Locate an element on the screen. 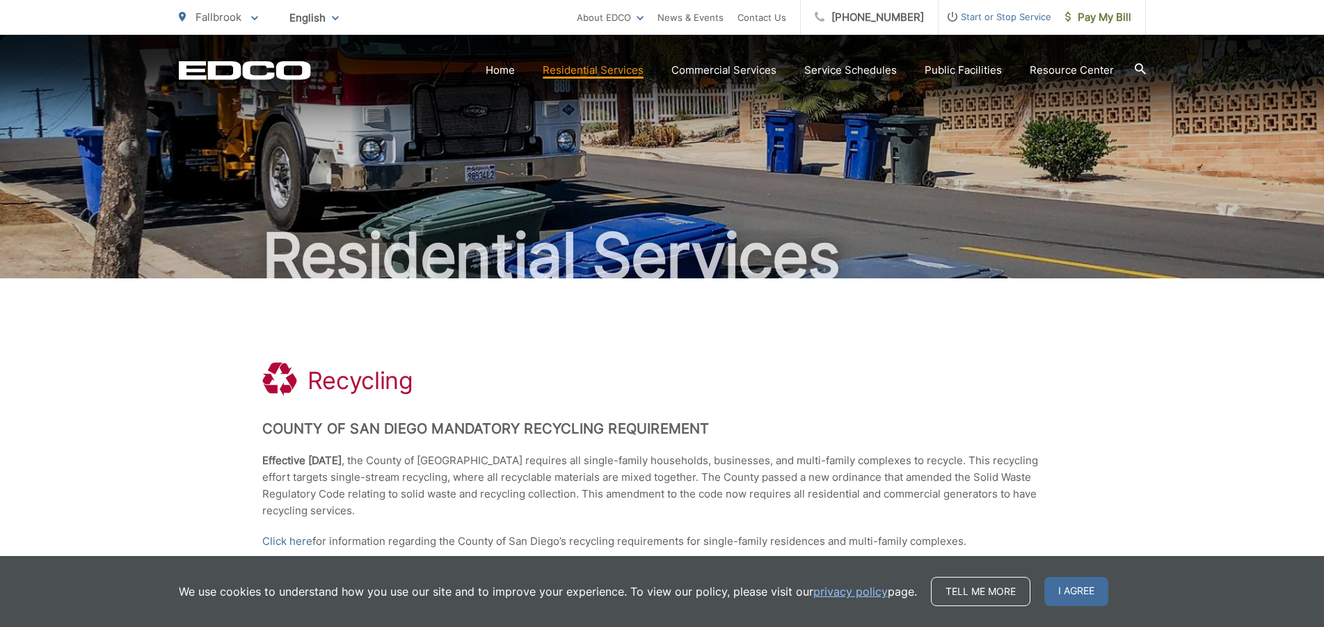 The height and width of the screenshot is (627, 1324). a: Click here is located at coordinates (287, 541).